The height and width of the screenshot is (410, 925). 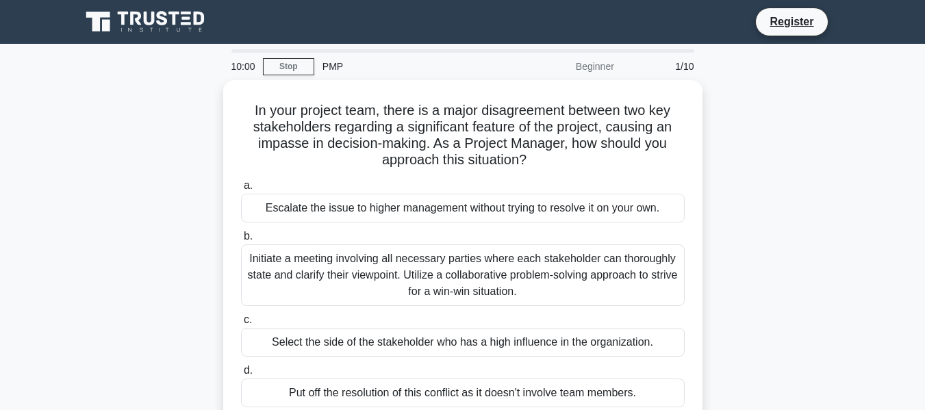 I want to click on div: Select the side of the stakeholder who has a high influence in the organization., so click(x=463, y=342).